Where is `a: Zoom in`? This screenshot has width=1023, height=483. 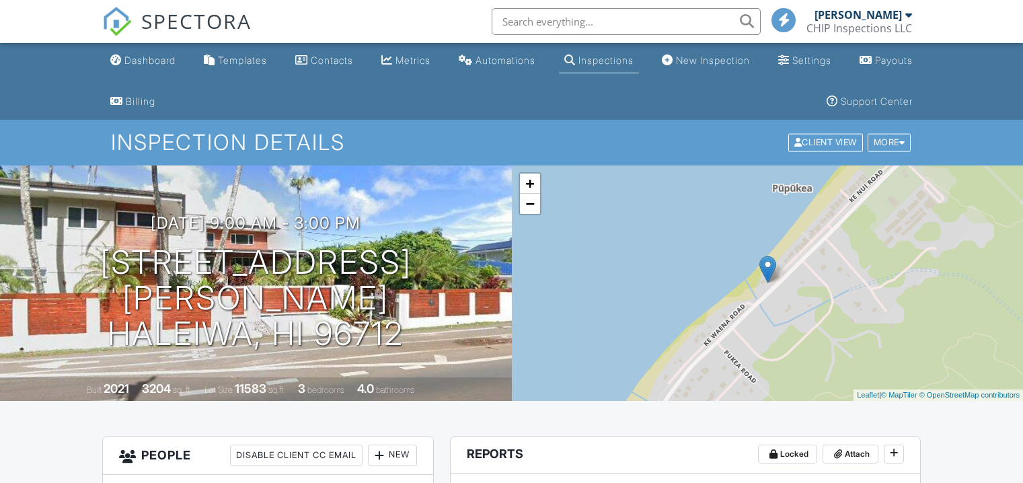
a: Zoom in is located at coordinates (530, 184).